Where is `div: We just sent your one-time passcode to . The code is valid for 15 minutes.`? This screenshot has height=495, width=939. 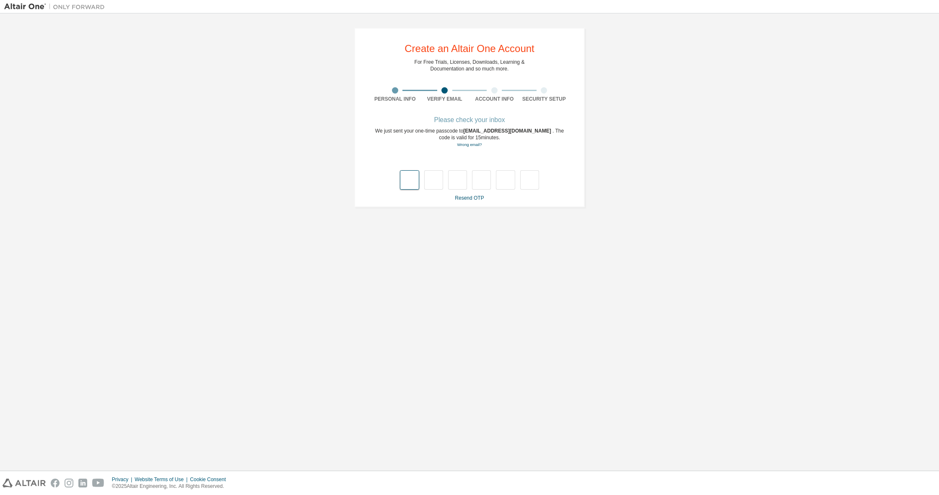 div: We just sent your one-time passcode to . The code is valid for 15 minutes. is located at coordinates (469, 137).